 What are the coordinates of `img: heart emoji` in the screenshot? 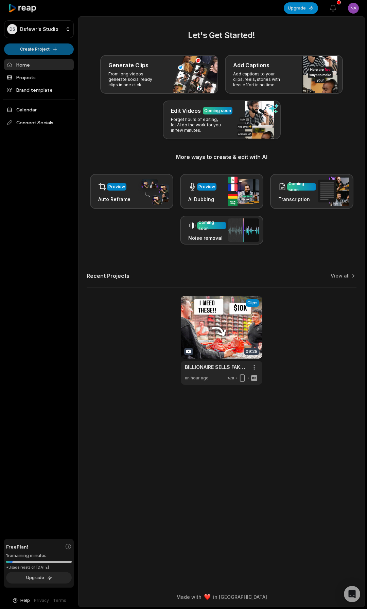 It's located at (207, 597).